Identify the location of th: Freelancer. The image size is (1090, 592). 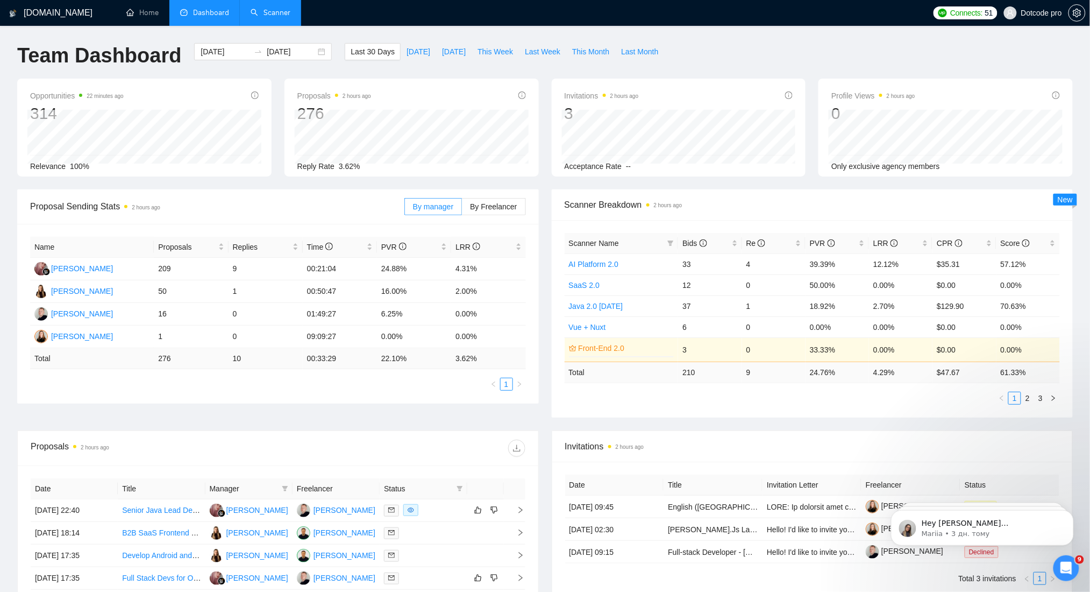
(336, 488).